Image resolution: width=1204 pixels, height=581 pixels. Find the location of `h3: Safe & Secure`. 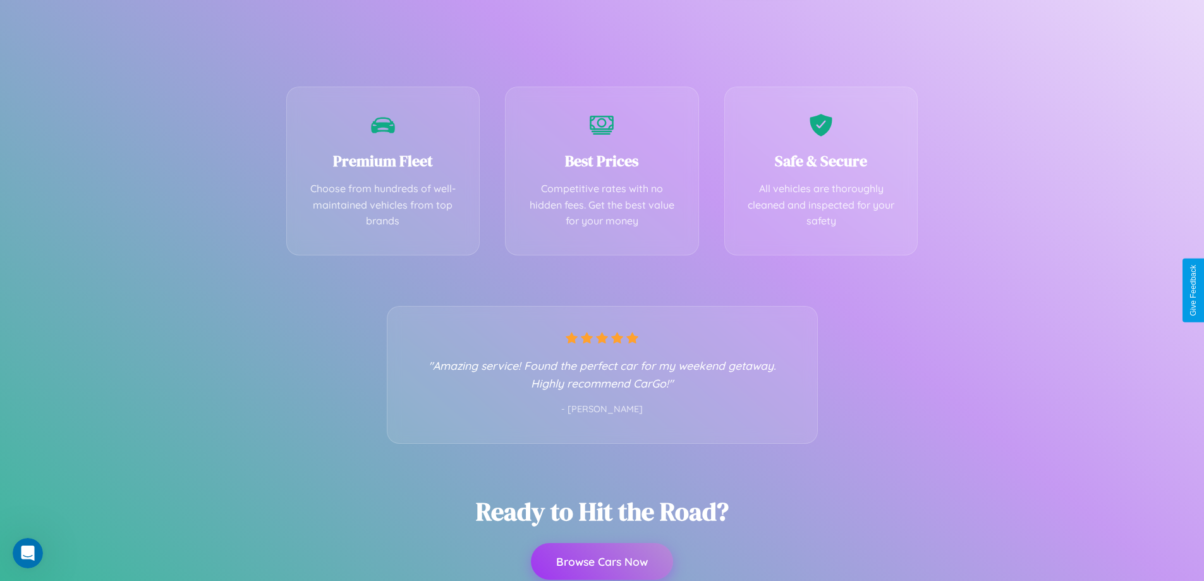

h3: Safe & Secure is located at coordinates (821, 161).